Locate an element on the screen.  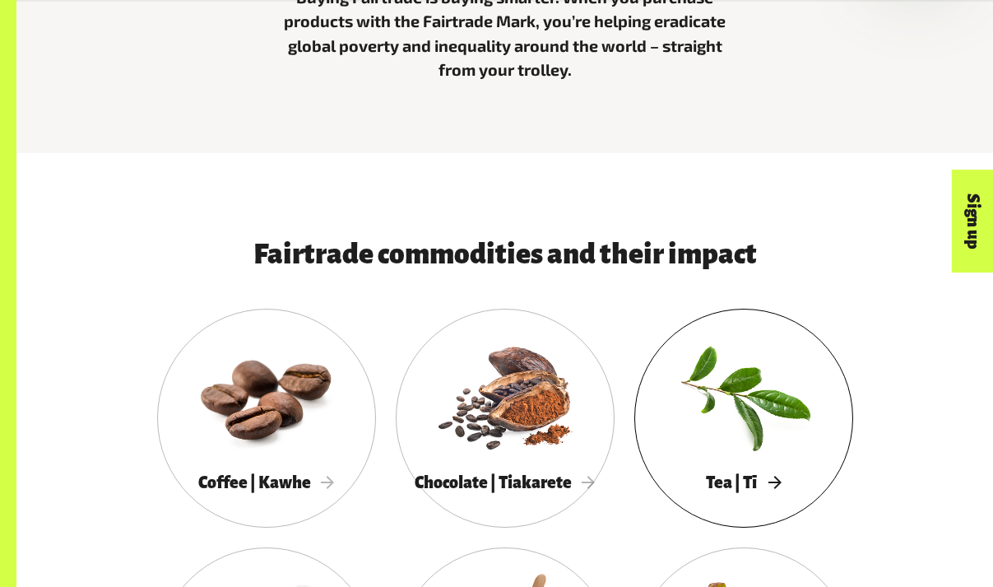
h3: Fairtrade commodities and their impact is located at coordinates (505, 253).